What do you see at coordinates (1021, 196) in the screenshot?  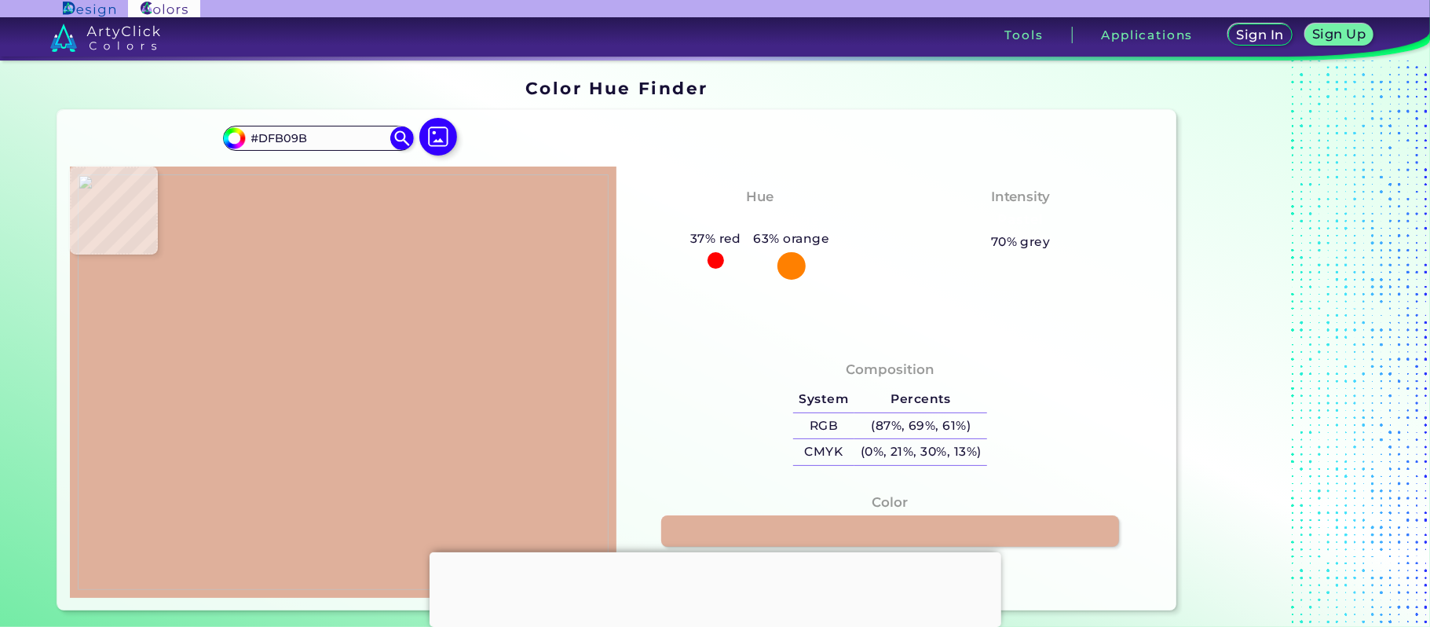 I see `h4: Intensity` at bounding box center [1021, 196].